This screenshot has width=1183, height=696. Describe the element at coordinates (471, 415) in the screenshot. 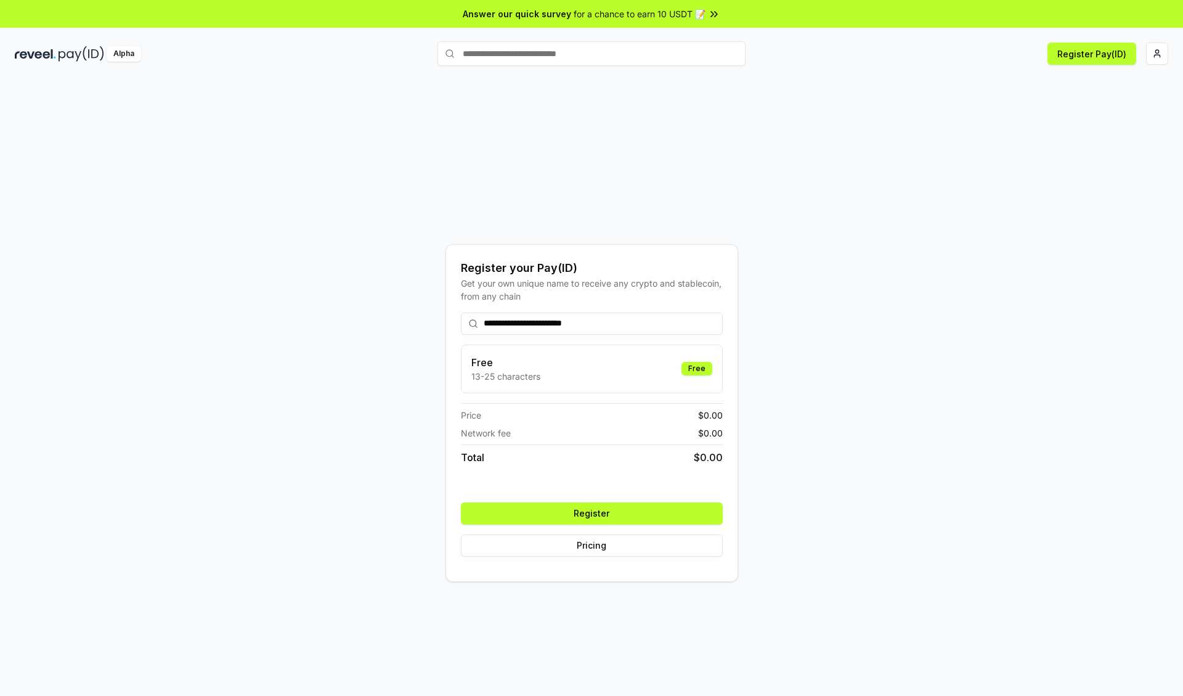

I see `span: Price` at that location.